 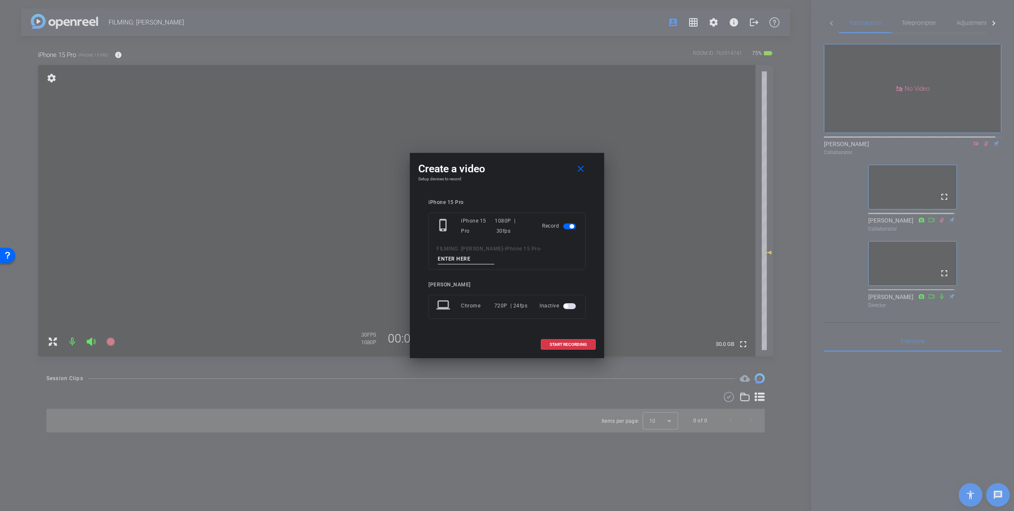 What do you see at coordinates (507, 179) in the screenshot?
I see `h4: Setup devices to record` at bounding box center [507, 179].